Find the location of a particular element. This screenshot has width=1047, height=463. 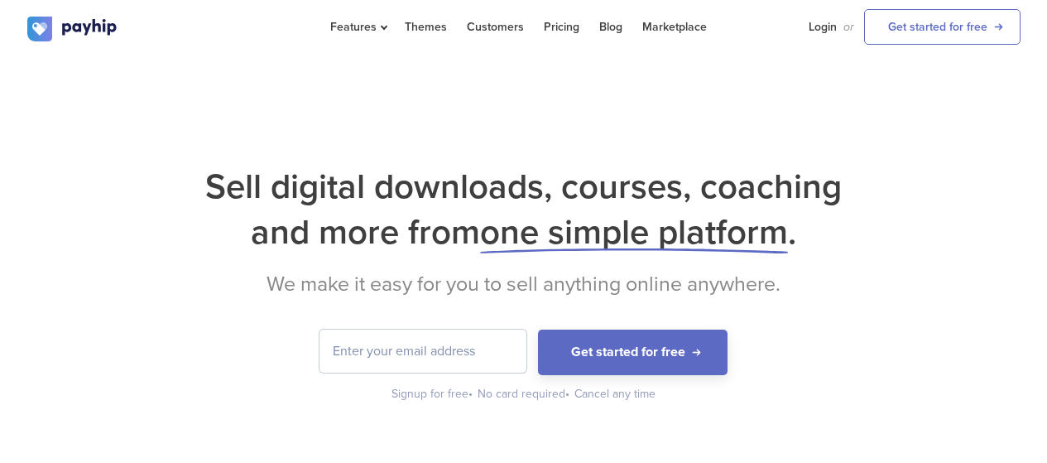

span: Features is located at coordinates (357, 26).